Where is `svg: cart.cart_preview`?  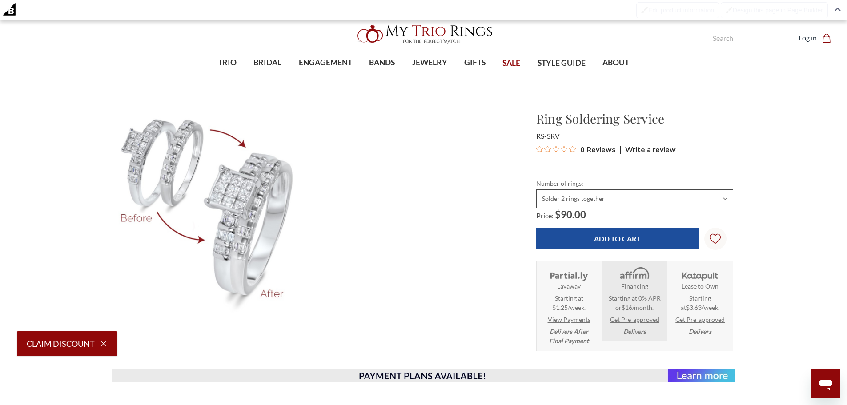 svg: cart.cart_preview is located at coordinates (826, 38).